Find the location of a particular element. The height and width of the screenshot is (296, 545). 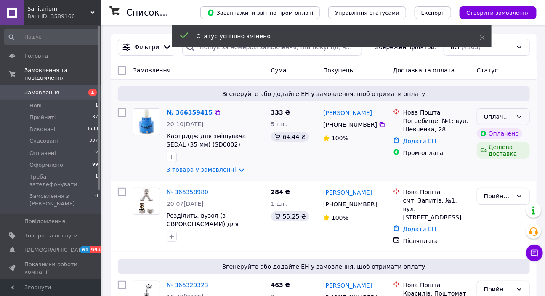

div: 64.44 ₴ is located at coordinates (290, 137).